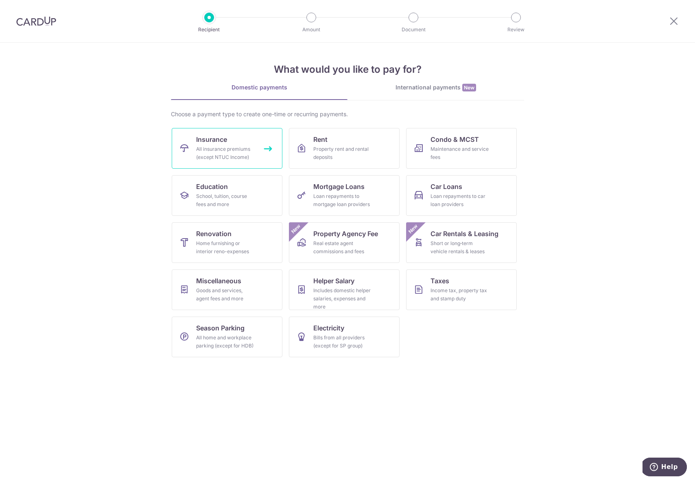  What do you see at coordinates (413, 30) in the screenshot?
I see `p: Document` at bounding box center [413, 30].